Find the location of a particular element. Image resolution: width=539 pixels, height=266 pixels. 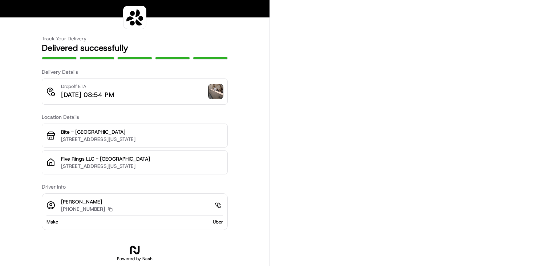

img: logo-public_tracking_screen-Sharebite-1703187580717.png is located at coordinates (135, 17).